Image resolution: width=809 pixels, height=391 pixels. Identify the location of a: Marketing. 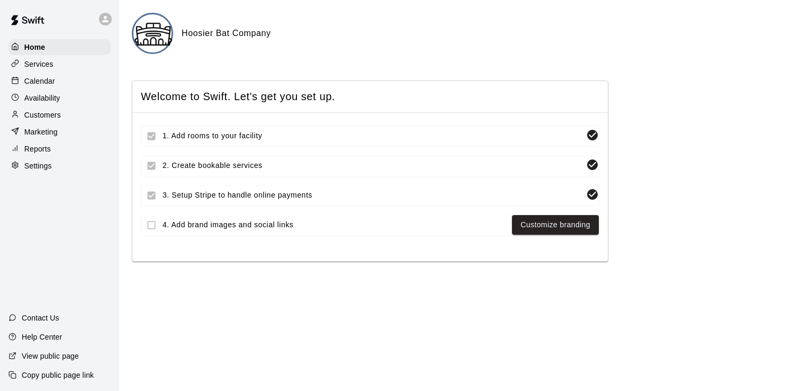
(59, 132).